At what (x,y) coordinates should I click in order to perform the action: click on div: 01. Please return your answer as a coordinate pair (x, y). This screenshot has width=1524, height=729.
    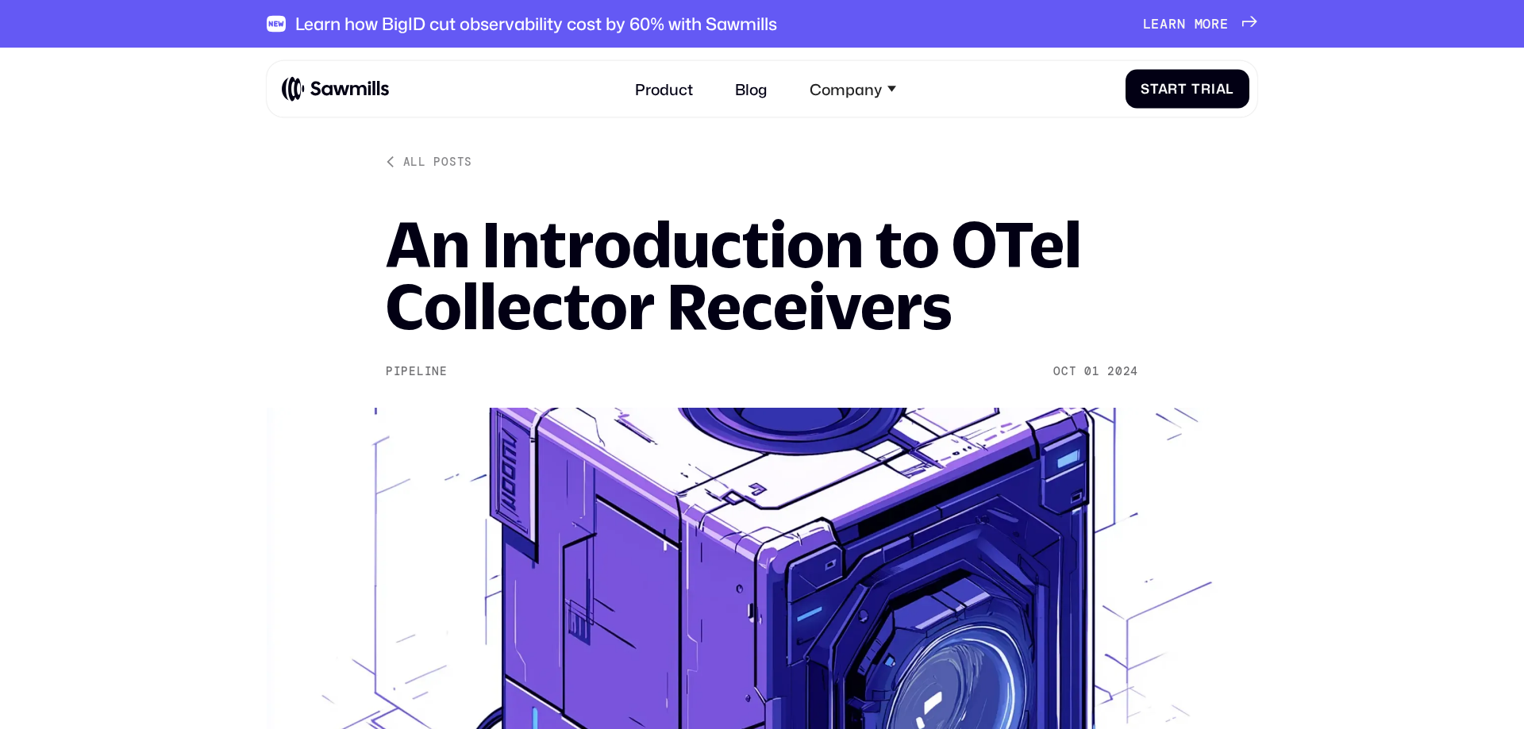
    Looking at the image, I should click on (1091, 371).